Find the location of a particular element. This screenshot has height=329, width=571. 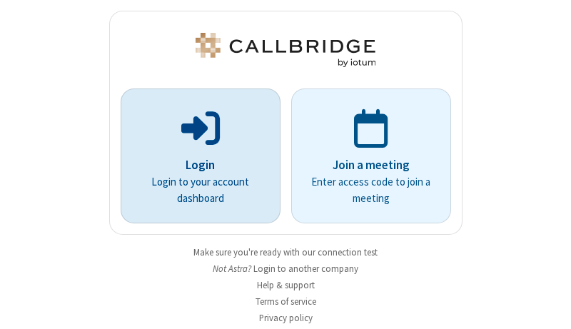

img: Astra is located at coordinates (285, 50).